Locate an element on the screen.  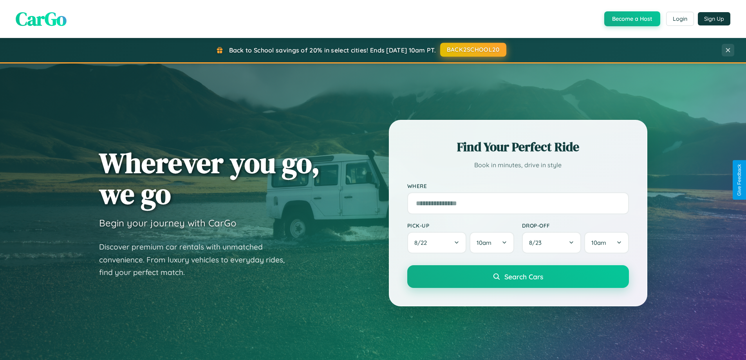
button: Search Cars is located at coordinates (518, 277).